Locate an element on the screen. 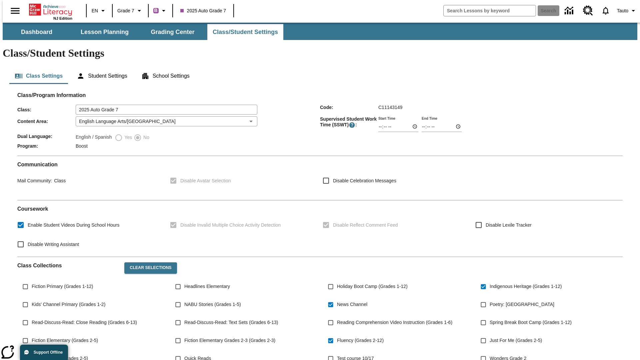  button: Support Offline is located at coordinates (44, 352).